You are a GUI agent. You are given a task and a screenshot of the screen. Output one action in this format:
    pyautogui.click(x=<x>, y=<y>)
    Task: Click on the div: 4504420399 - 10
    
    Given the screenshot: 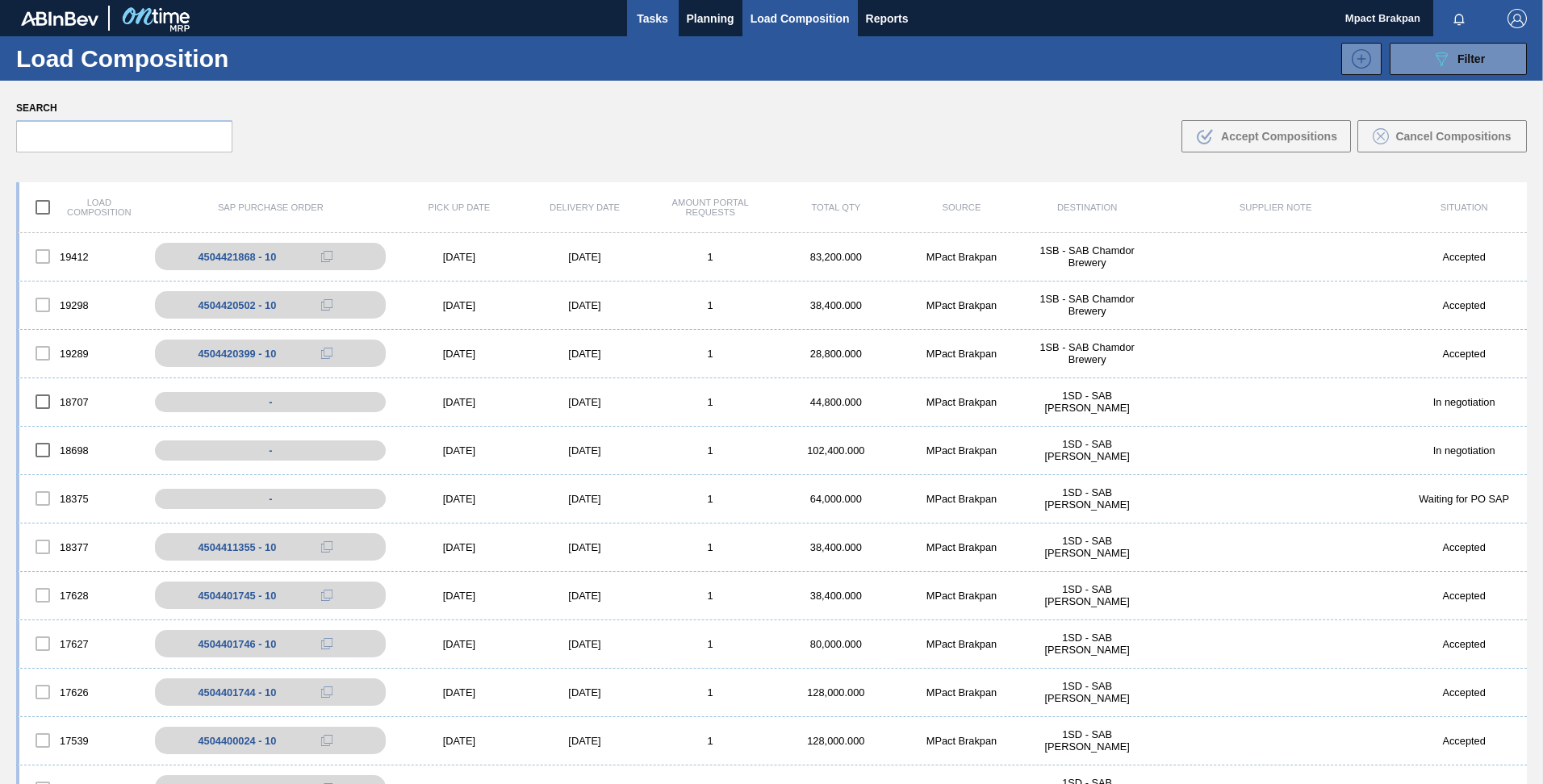 What is the action you would take?
    pyautogui.click(x=237, y=353)
    